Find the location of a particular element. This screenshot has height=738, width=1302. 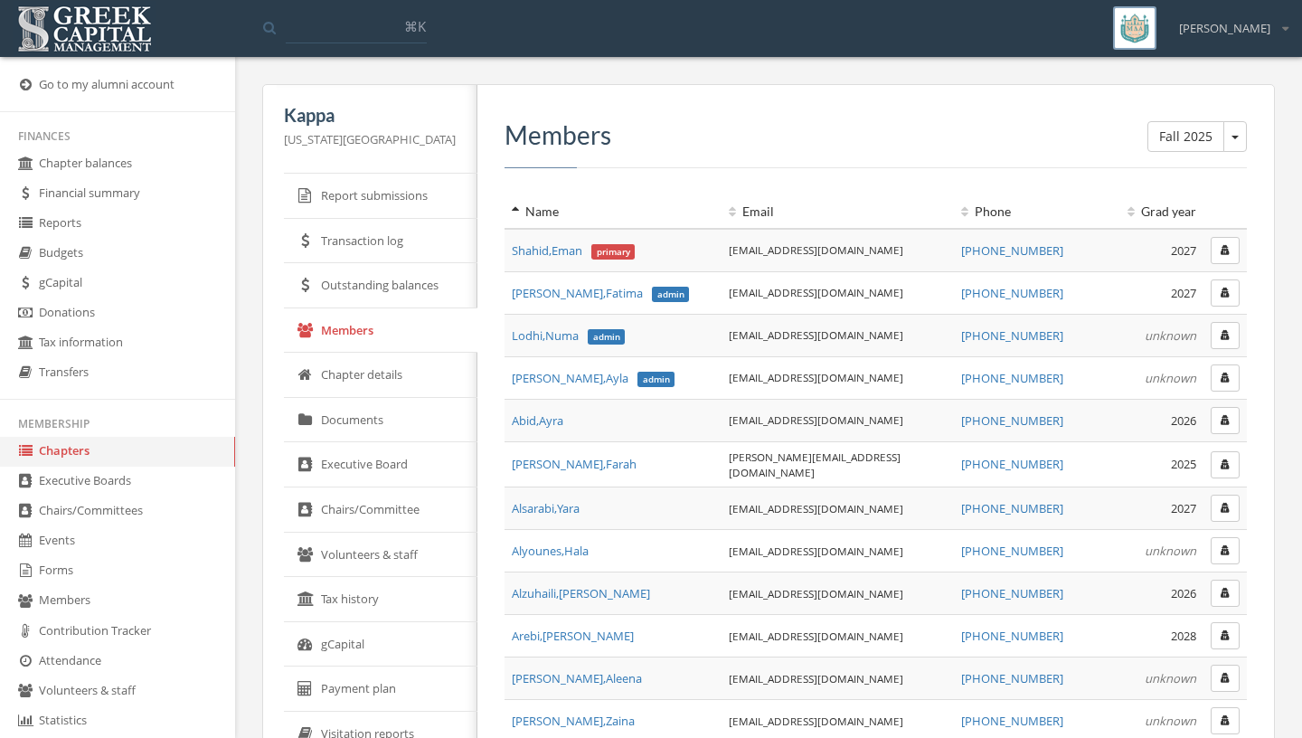

a: Volunteers & staff is located at coordinates (381, 555).